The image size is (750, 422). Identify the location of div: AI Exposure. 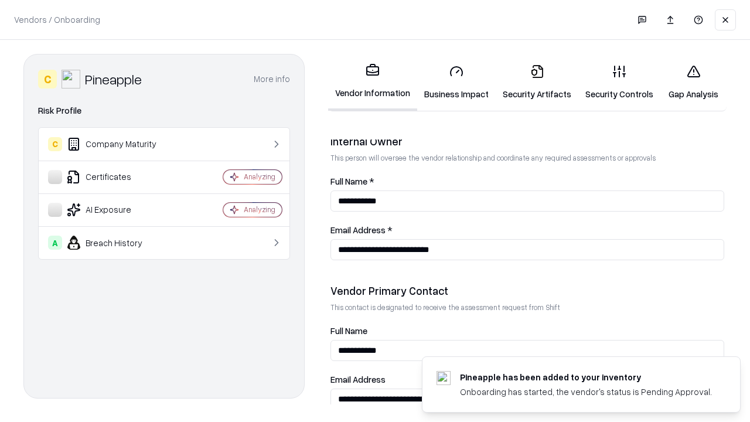
(118, 210).